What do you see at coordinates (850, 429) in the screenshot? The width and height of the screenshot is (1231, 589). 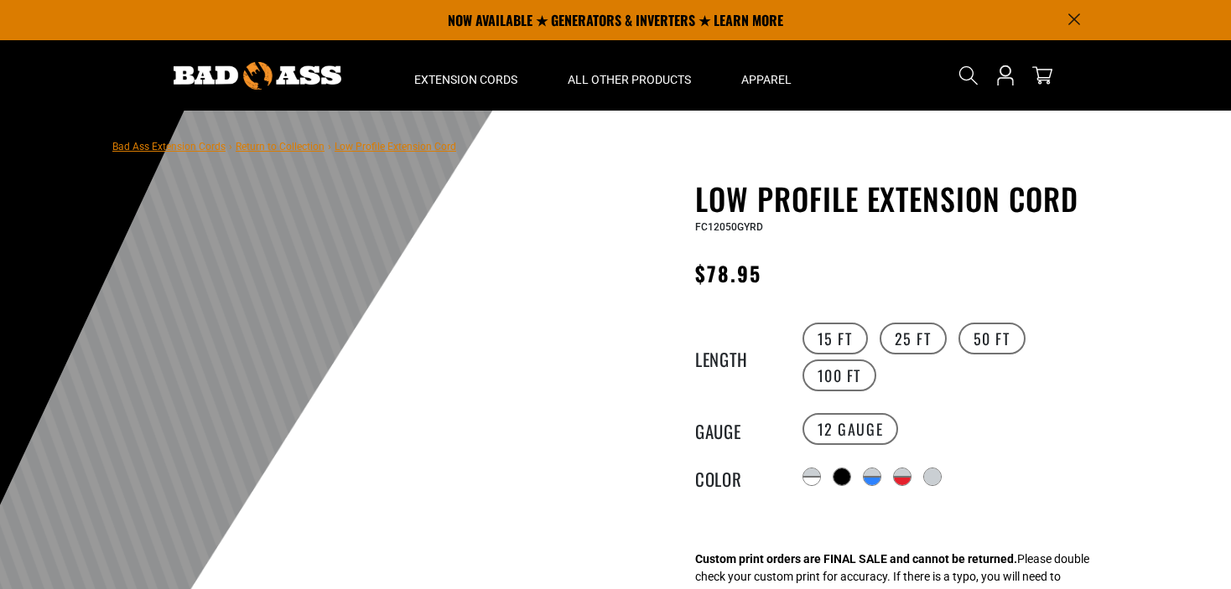 I see `label: 12 Gauge` at bounding box center [850, 429].